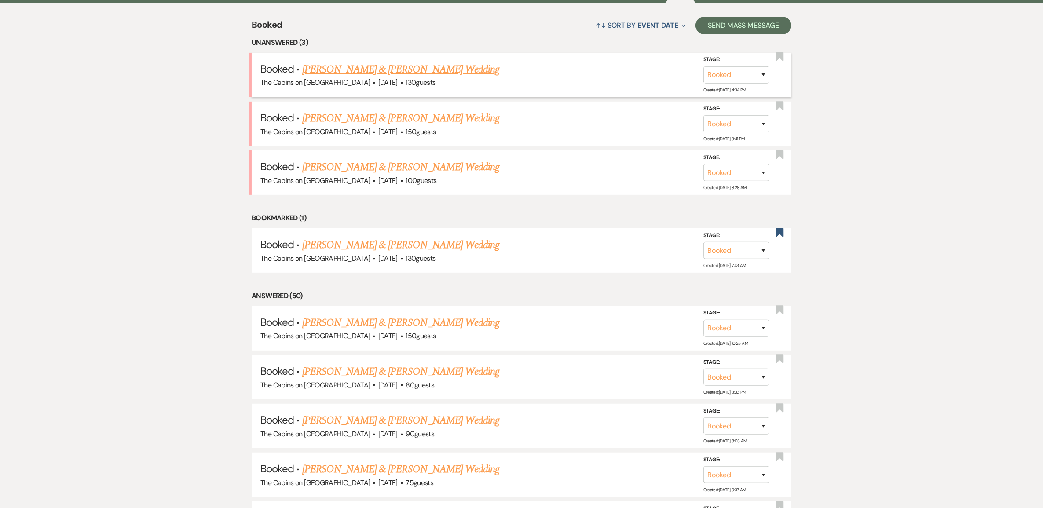 The height and width of the screenshot is (508, 1043). Describe the element at coordinates (641, 25) in the screenshot. I see `button: Sort By Event Date` at that location.